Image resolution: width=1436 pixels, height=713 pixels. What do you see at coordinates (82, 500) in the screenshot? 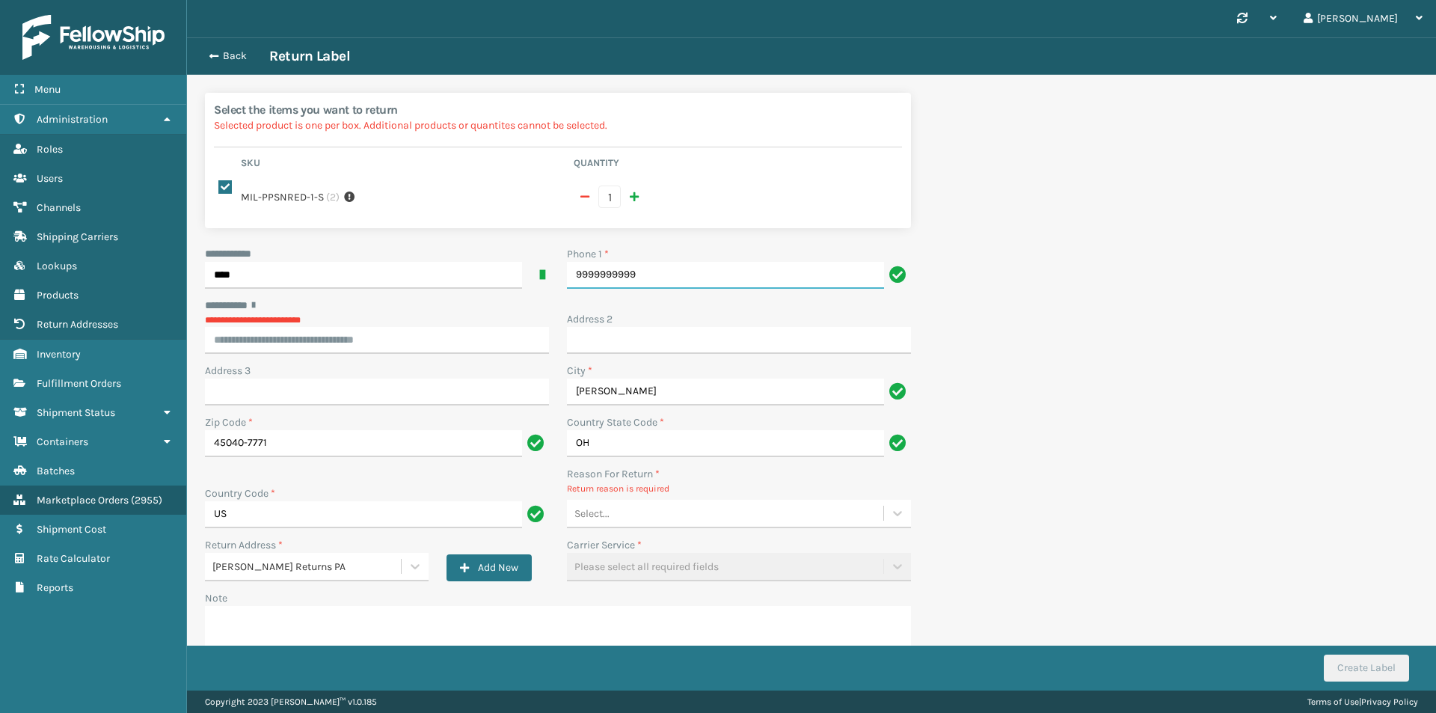
I see `span: Marketplace Orders` at bounding box center [82, 500].